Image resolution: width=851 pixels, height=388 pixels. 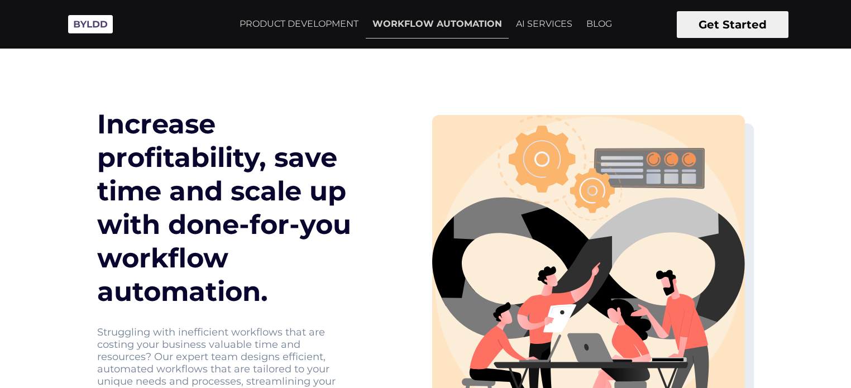 What do you see at coordinates (299, 24) in the screenshot?
I see `a: PRODUCT DEVELOPMENT` at bounding box center [299, 24].